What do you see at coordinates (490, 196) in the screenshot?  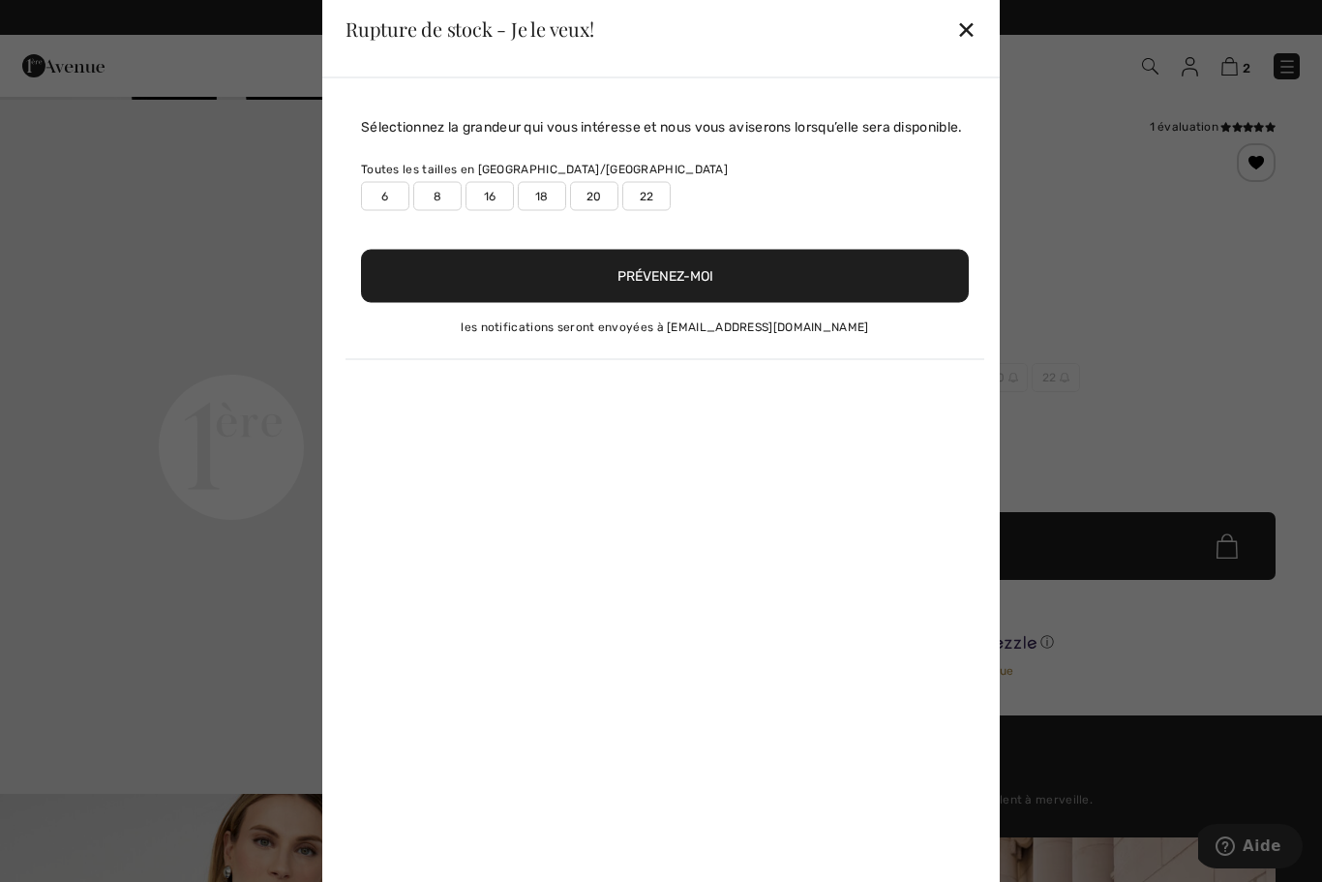 I see `label: 16` at bounding box center [490, 196].